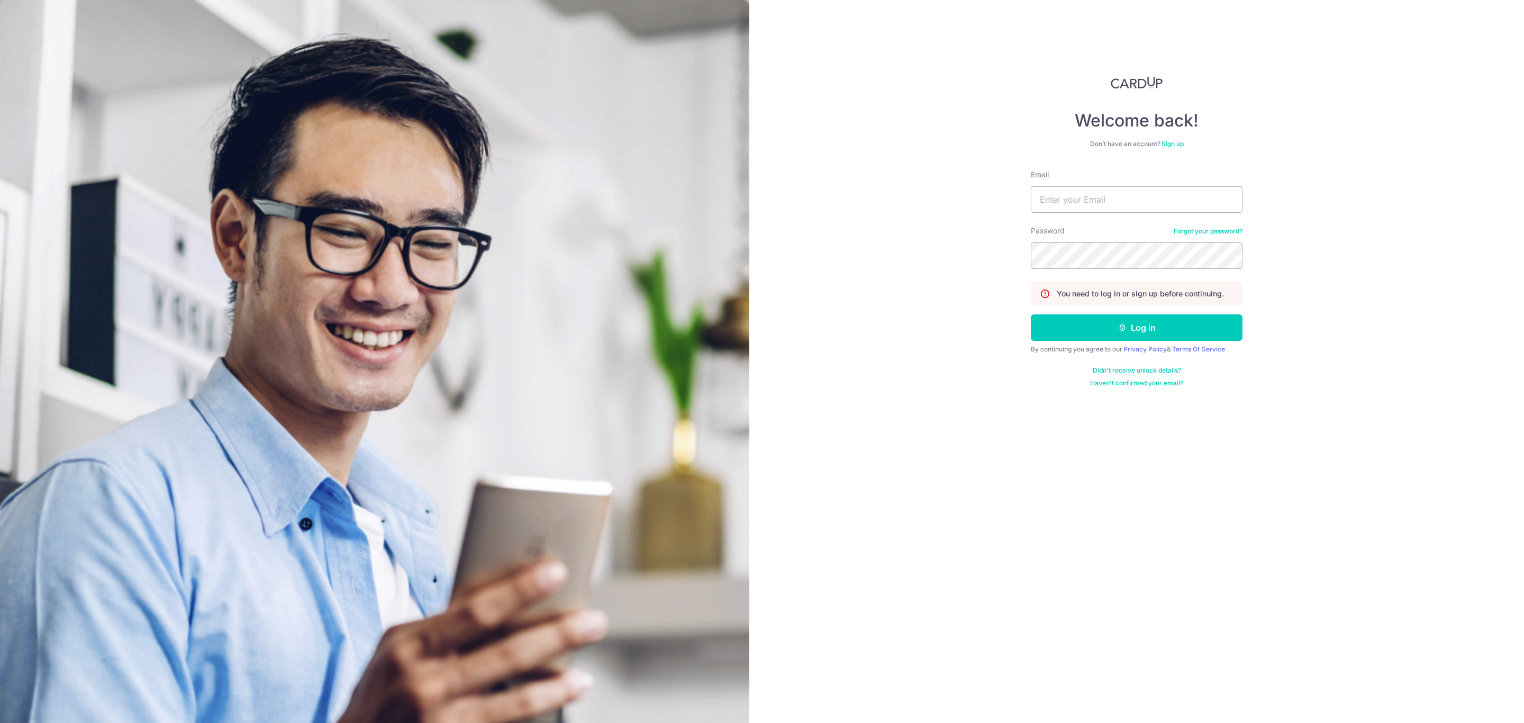  I want to click on div: Don’t have an account?, so click(1137, 144).